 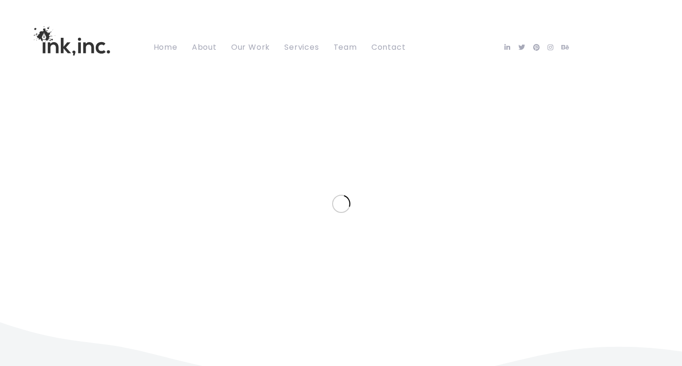 I want to click on span: About, so click(x=204, y=47).